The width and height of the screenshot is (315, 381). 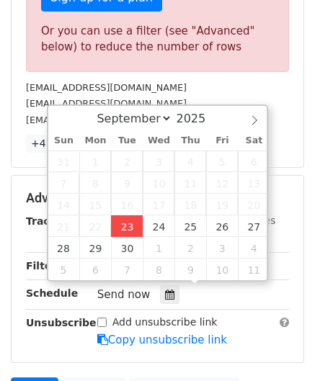 I want to click on span: Fri, so click(x=222, y=141).